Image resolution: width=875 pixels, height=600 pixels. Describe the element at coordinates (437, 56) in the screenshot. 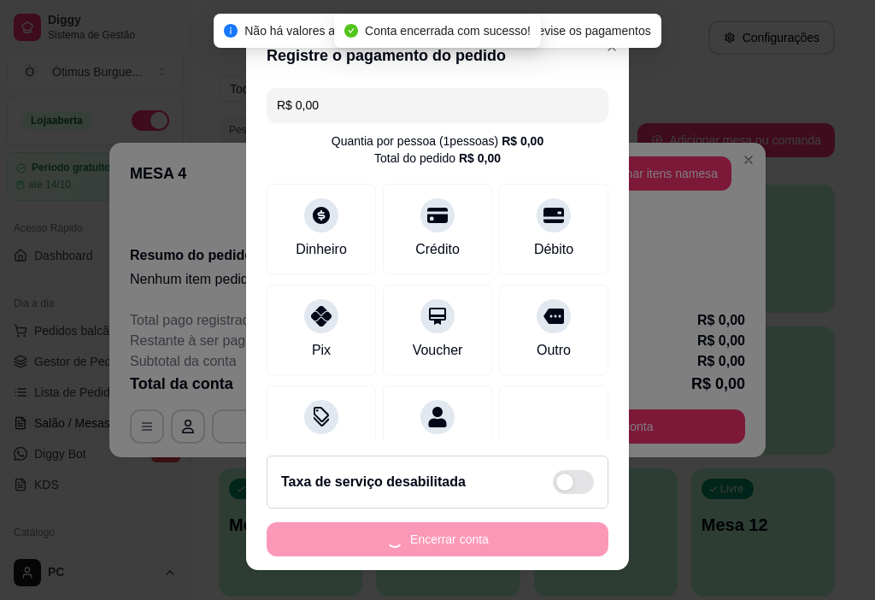

I see `header: Registre o pagamento do pedido` at that location.